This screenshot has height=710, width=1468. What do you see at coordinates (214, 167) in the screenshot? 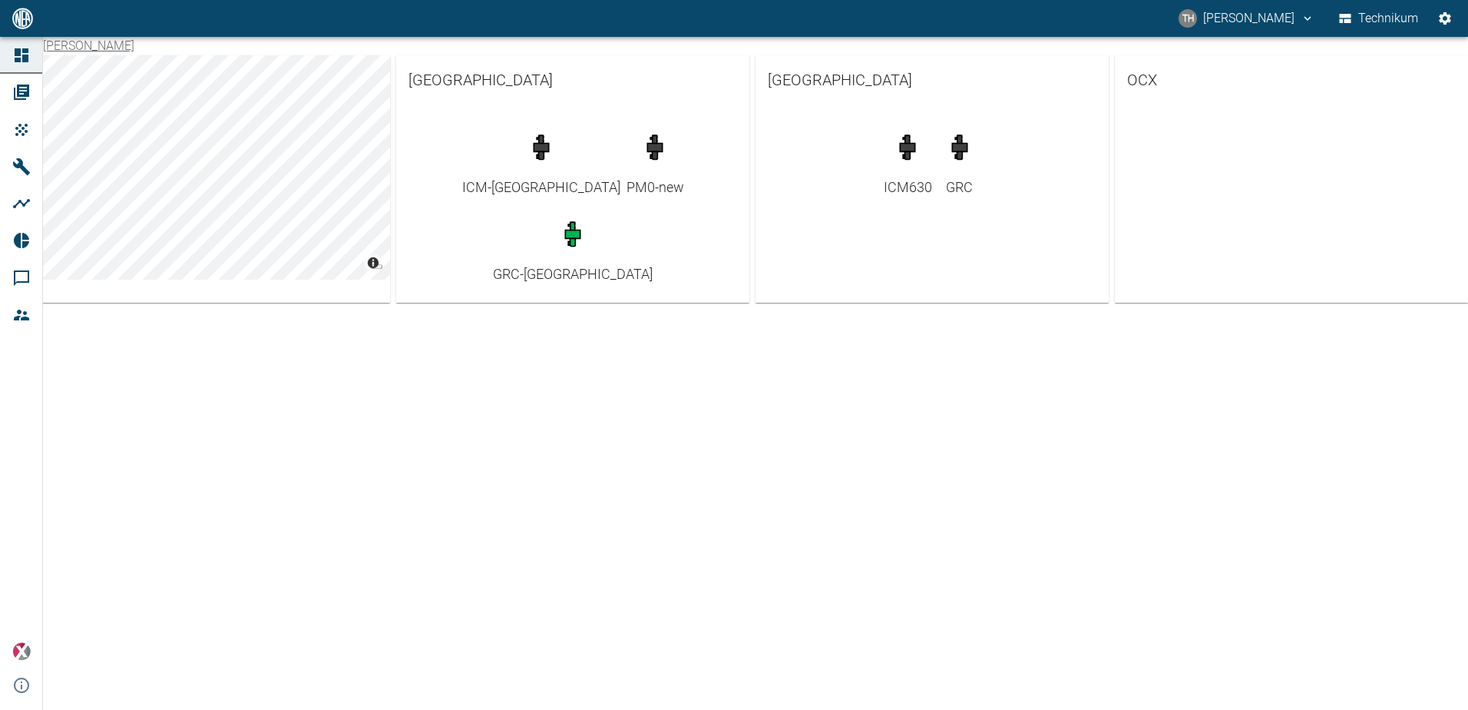
I see `canvas: Map` at bounding box center [214, 167].